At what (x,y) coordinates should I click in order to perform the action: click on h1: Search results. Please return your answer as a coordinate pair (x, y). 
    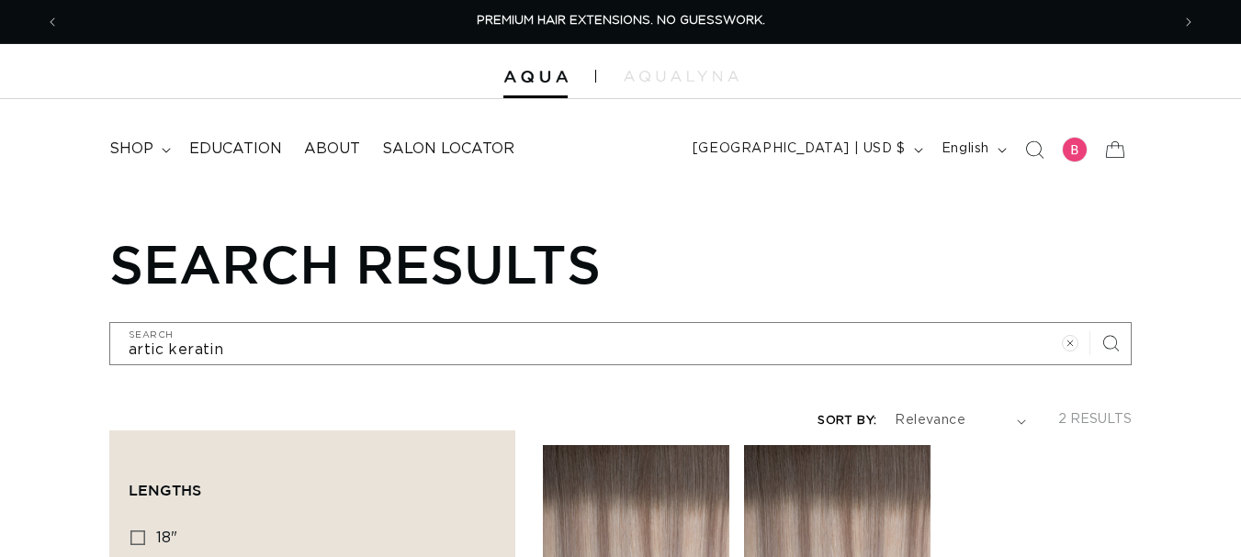
    Looking at the image, I should click on (620, 264).